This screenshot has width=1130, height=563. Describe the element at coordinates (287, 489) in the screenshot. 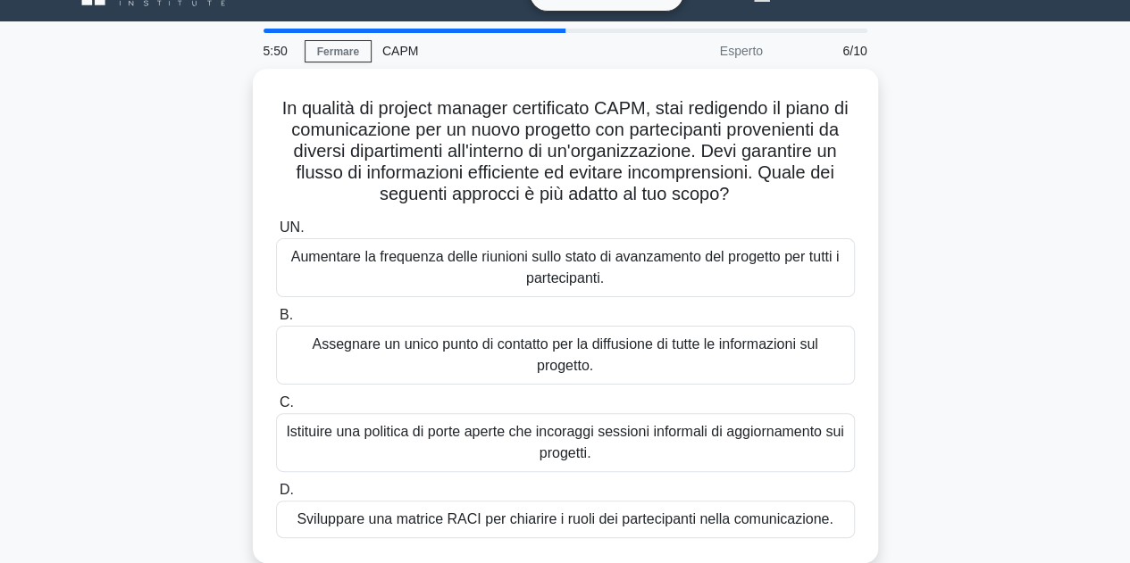

I see `font: D.` at that location.